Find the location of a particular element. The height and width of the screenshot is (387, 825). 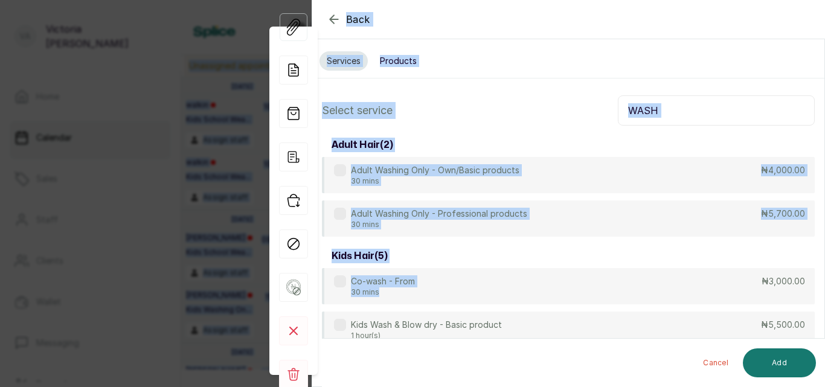

h3: adult hair ( 2 ) is located at coordinates (362, 145).